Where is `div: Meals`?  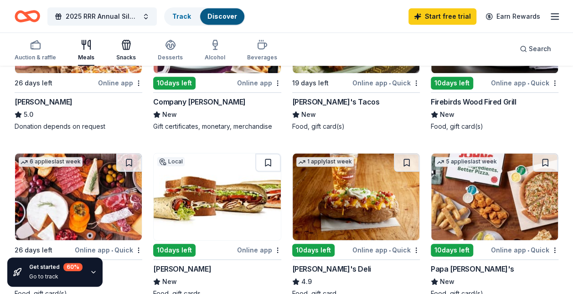
div: Meals is located at coordinates (86, 57).